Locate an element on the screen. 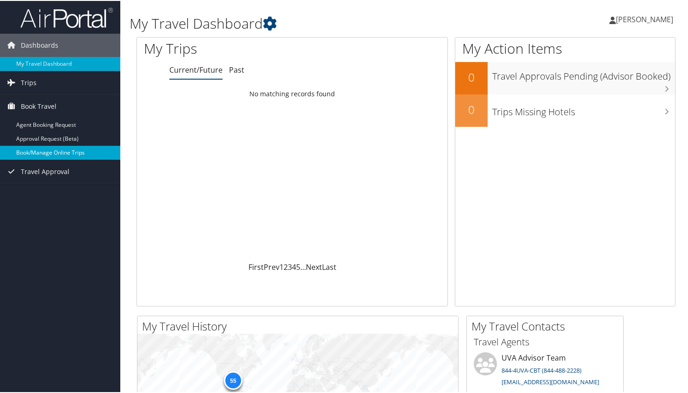  h2: My Travel History is located at coordinates (300, 325).